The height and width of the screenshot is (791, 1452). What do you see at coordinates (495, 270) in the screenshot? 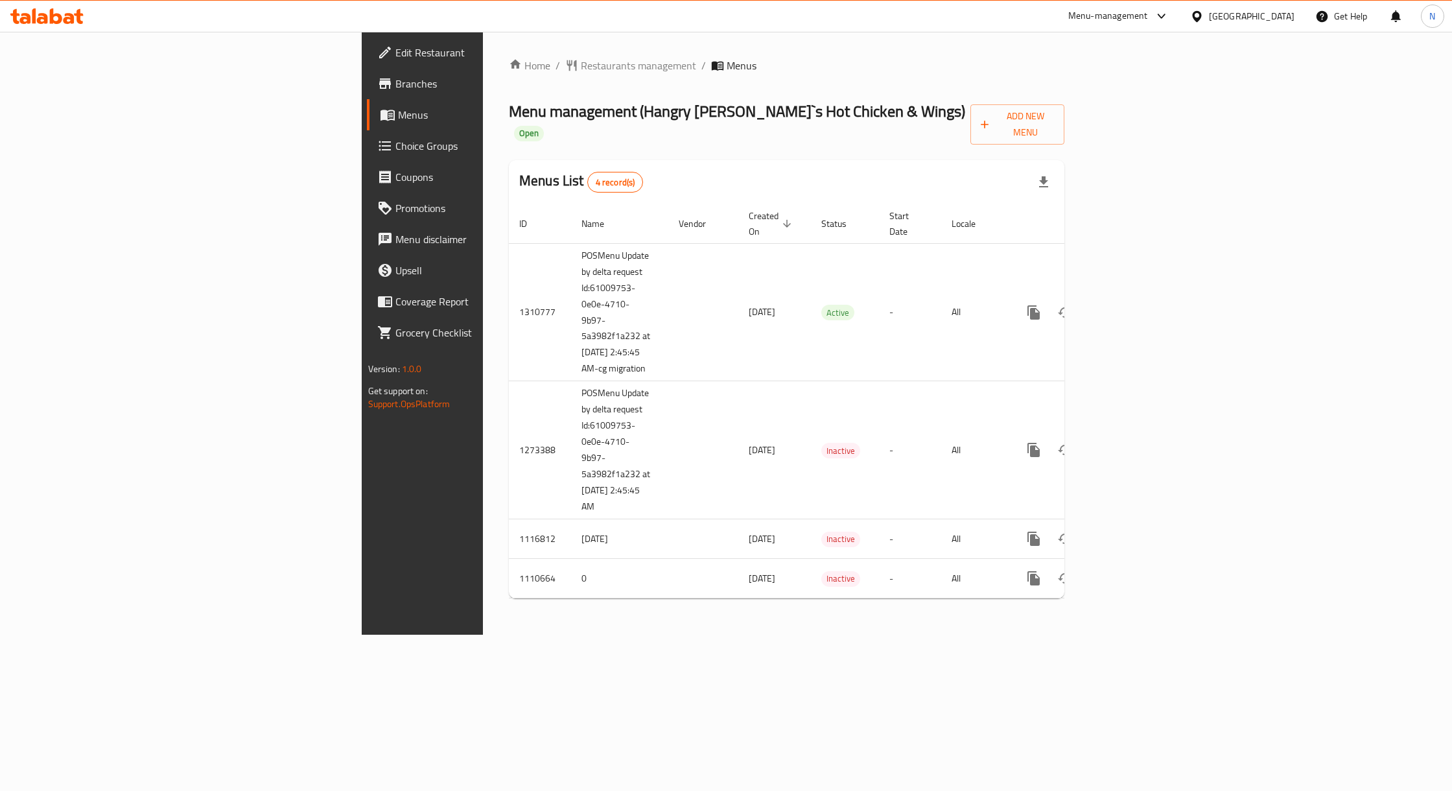
I see `span: Upsell` at bounding box center [495, 270].